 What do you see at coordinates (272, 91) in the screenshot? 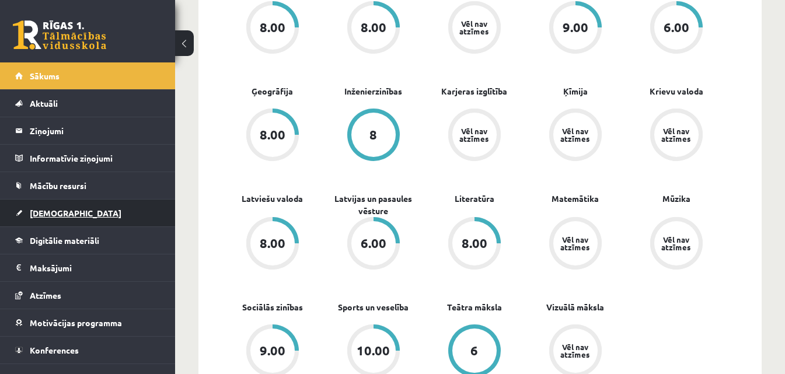
I see `a: Ģeogrāfija` at bounding box center [272, 91].